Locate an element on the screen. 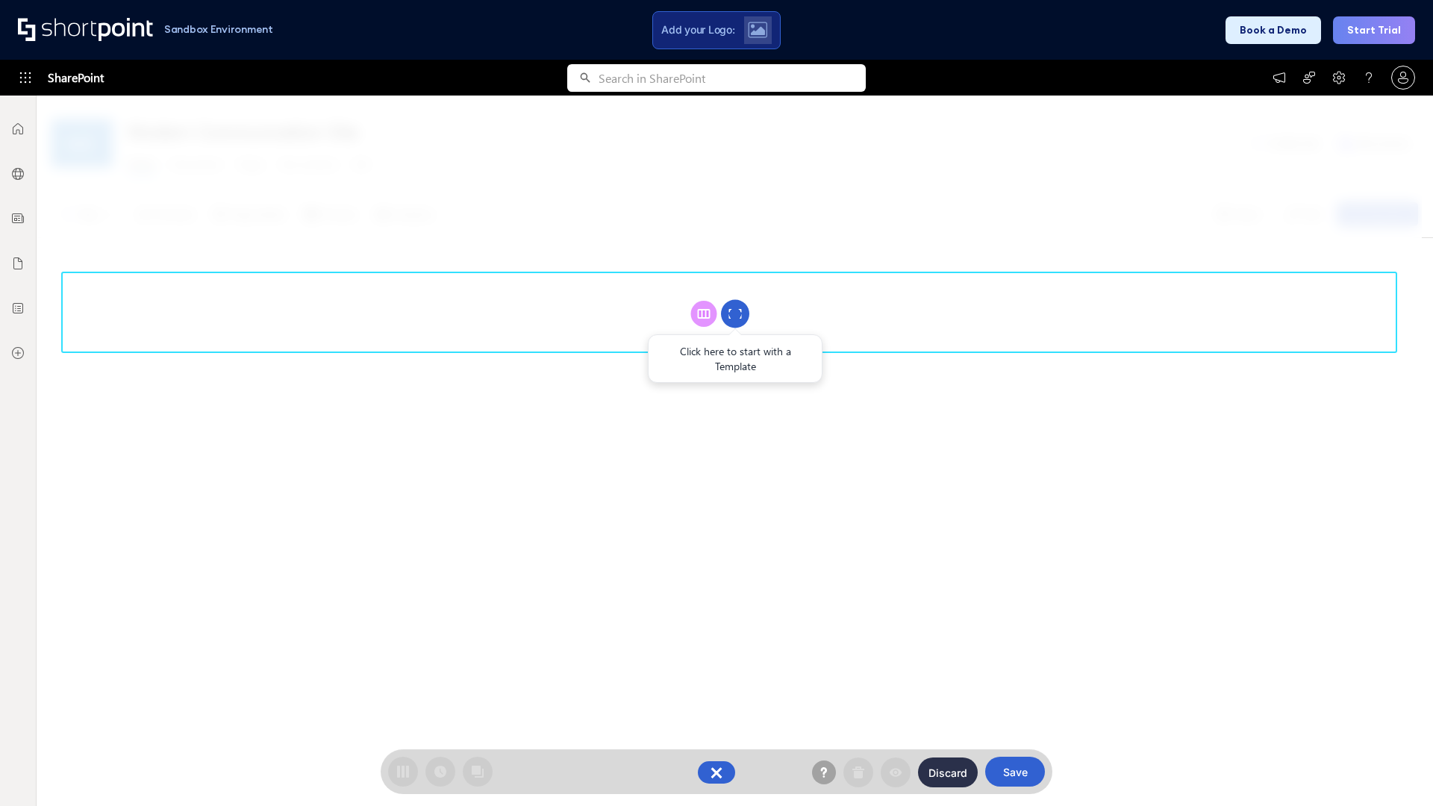  h1: Sandbox Environment is located at coordinates (219, 29).